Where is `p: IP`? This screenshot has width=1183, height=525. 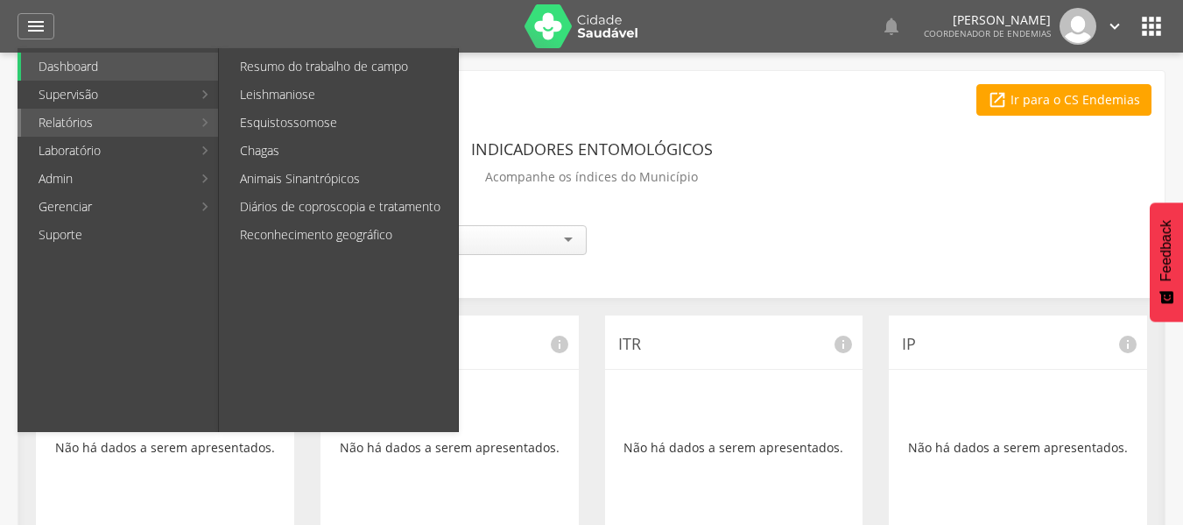 p: IP is located at coordinates (1018, 344).